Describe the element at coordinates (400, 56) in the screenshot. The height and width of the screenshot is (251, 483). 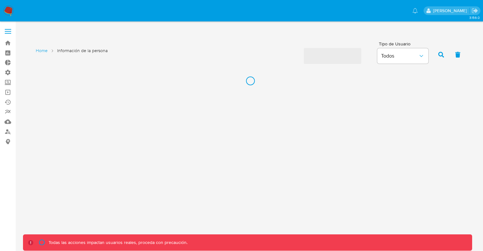
I see `span: Todos` at that location.